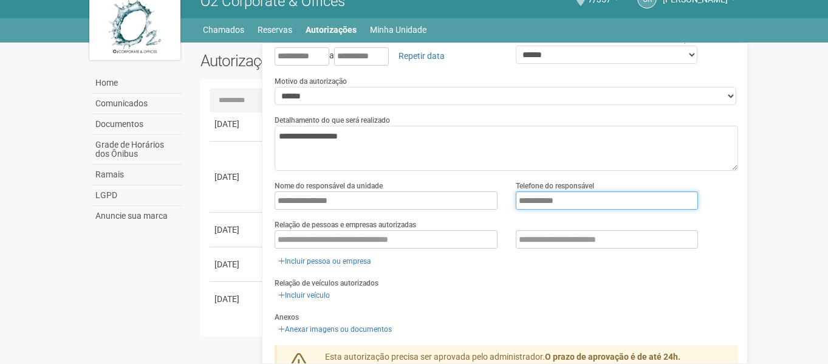  Describe the element at coordinates (311, 81) in the screenshot. I see `label: Motivo da autorização` at that location.